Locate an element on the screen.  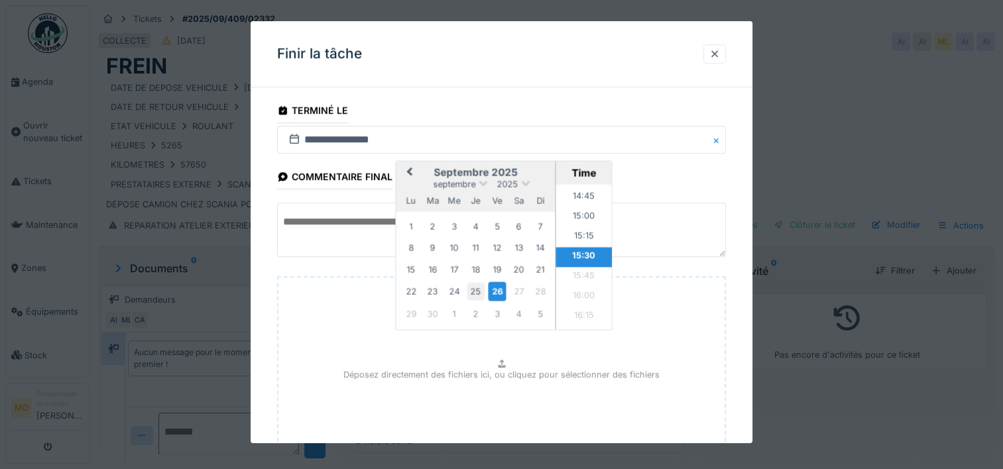
span: 2025 is located at coordinates (508, 184).